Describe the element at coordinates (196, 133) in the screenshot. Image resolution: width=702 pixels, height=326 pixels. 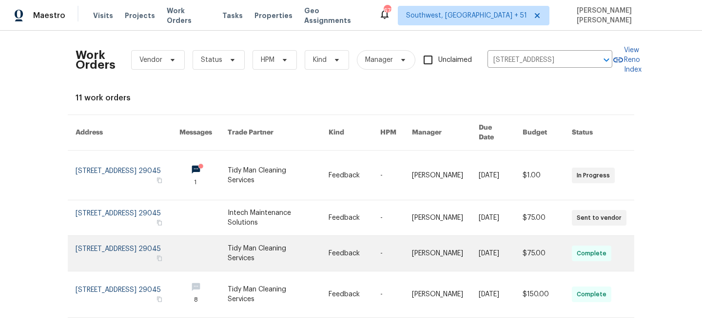
I see `th: Messages` at that location.